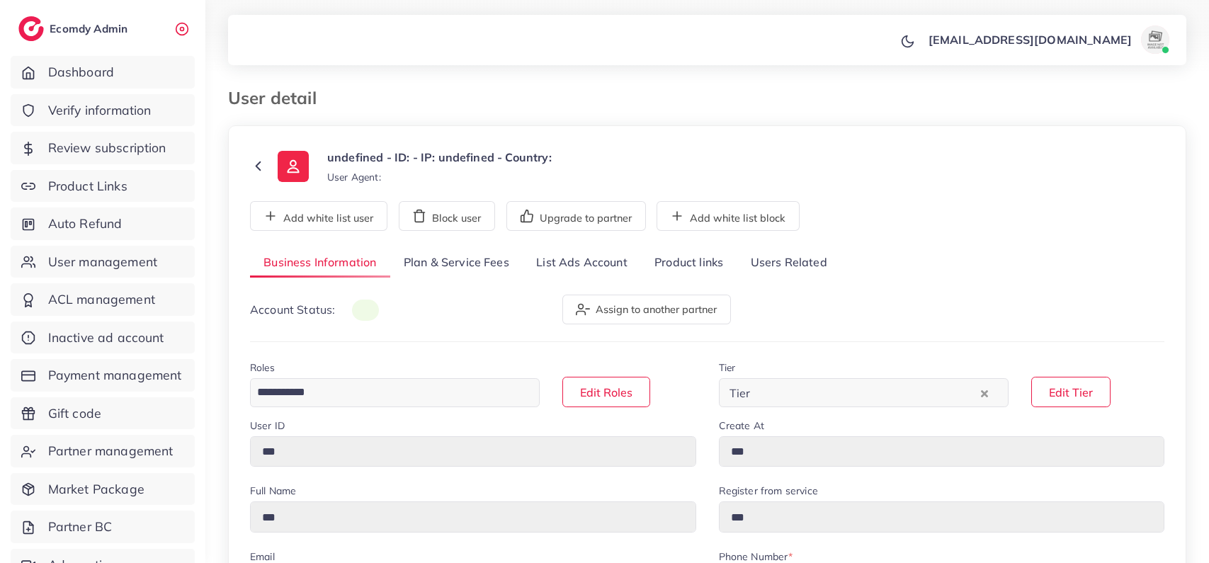 The image size is (1209, 563). I want to click on span: Inactive ad account, so click(106, 338).